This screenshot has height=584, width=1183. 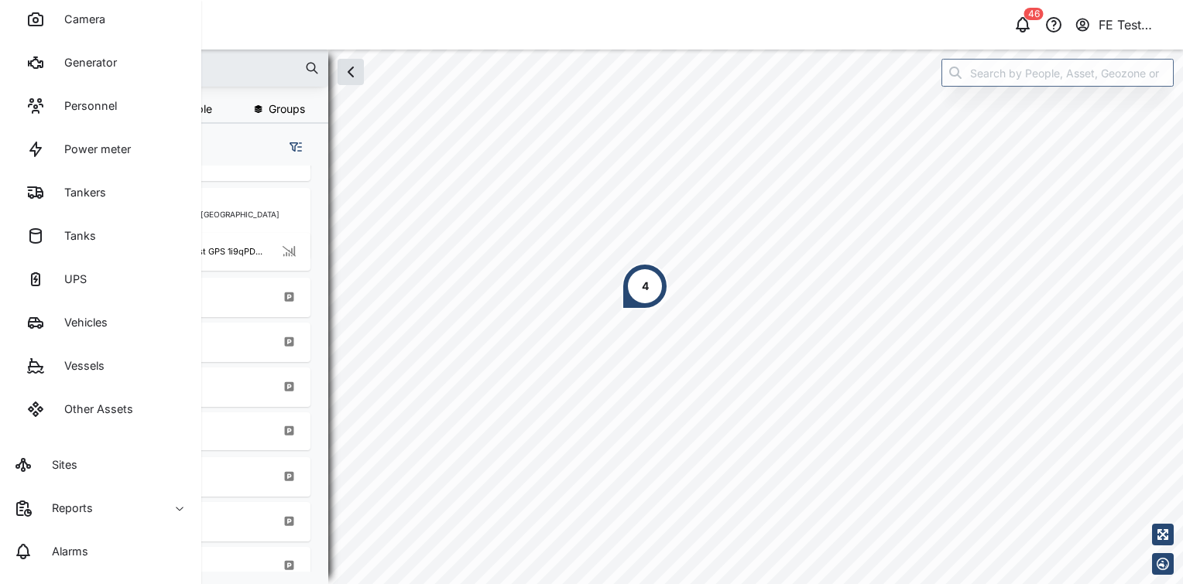 What do you see at coordinates (645, 286) in the screenshot?
I see `div: 4` at bounding box center [645, 286].